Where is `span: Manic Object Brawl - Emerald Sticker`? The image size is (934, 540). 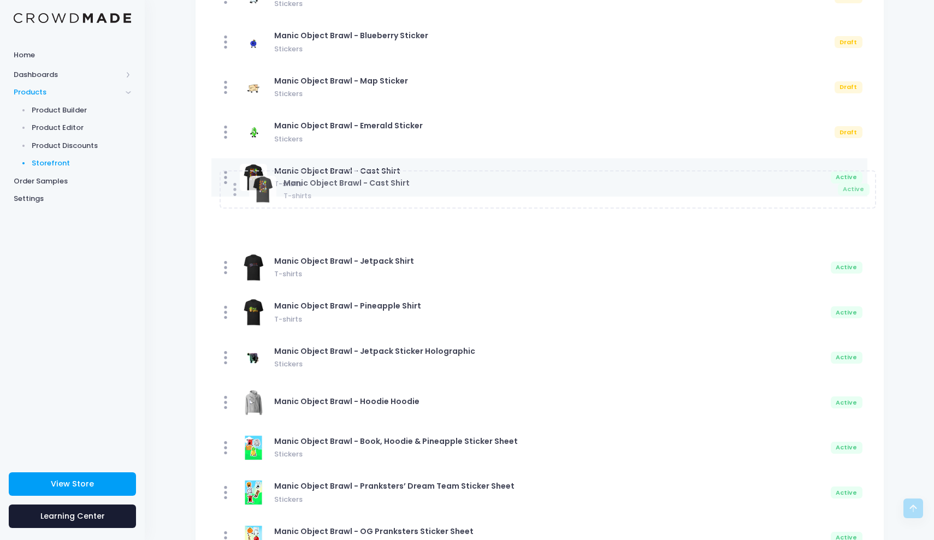
span: Manic Object Brawl - Emerald Sticker is located at coordinates (349, 126).